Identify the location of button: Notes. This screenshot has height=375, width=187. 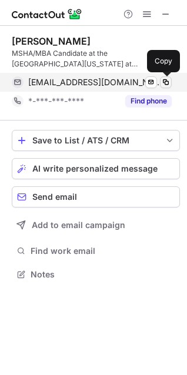
(96, 275).